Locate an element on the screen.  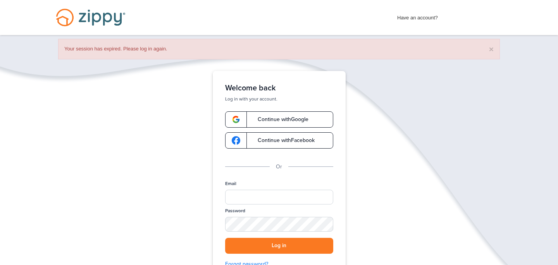
p: Log in with your account. is located at coordinates (279, 99).